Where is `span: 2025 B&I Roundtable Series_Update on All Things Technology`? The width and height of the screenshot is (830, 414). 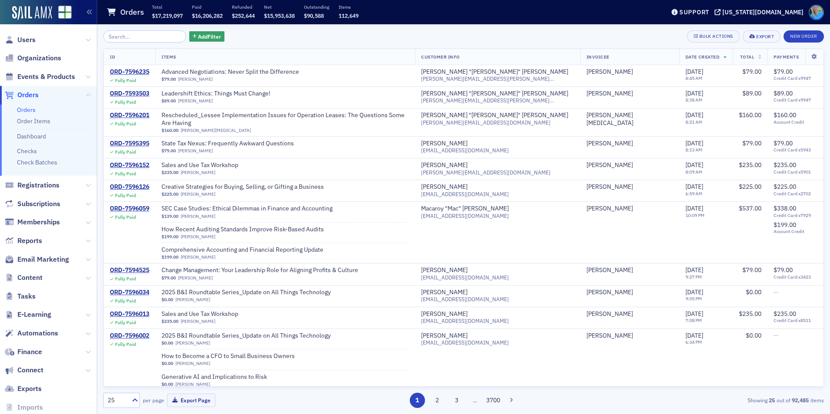 span: 2025 B&I Roundtable Series_Update on All Things Technology is located at coordinates (246, 293).